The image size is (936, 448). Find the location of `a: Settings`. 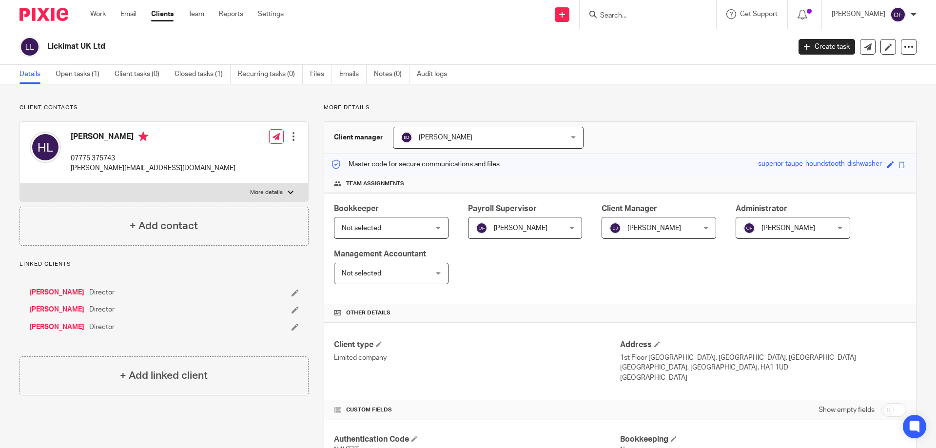

a: Settings is located at coordinates (270, 14).